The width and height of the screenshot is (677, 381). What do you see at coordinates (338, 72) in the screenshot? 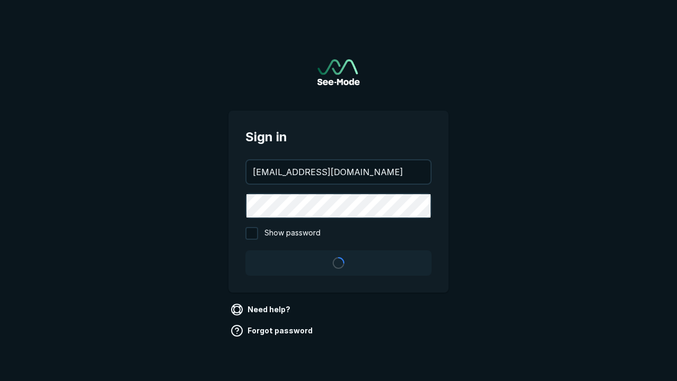
I see `img: See-Mode Logo` at bounding box center [338, 72].